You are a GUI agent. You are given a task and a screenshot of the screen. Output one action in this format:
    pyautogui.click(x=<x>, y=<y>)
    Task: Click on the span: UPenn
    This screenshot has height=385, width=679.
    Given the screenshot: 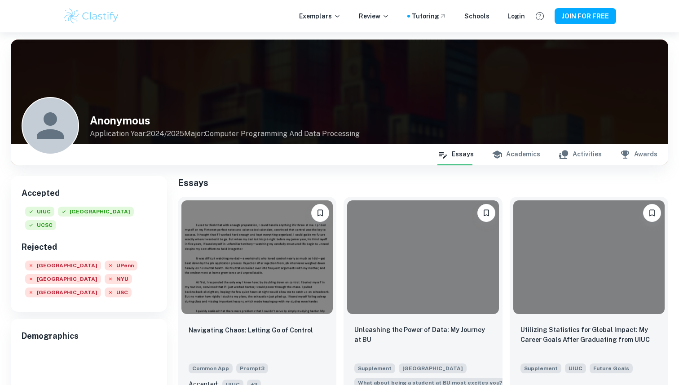 What is the action you would take?
    pyautogui.click(x=121, y=265)
    